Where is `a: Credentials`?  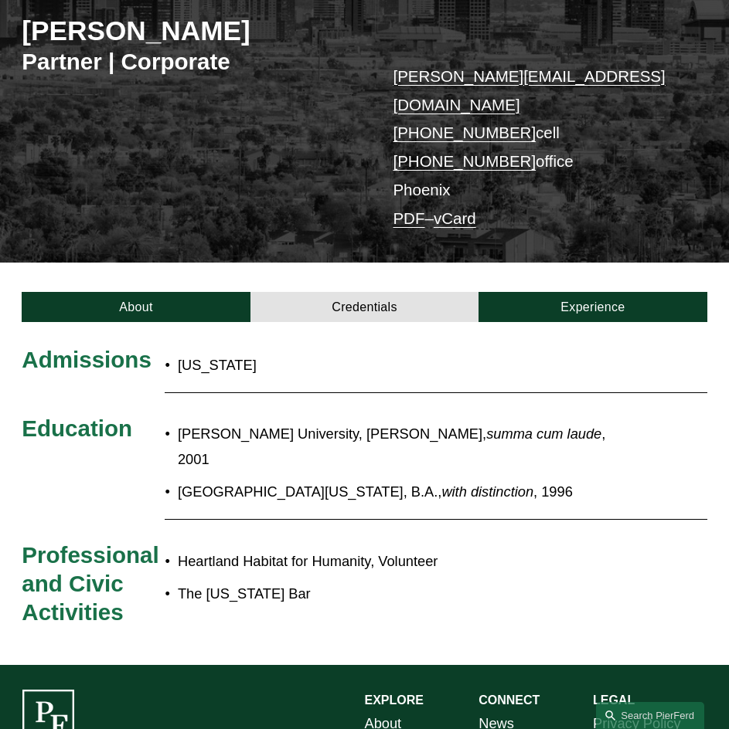 a: Credentials is located at coordinates (364, 307).